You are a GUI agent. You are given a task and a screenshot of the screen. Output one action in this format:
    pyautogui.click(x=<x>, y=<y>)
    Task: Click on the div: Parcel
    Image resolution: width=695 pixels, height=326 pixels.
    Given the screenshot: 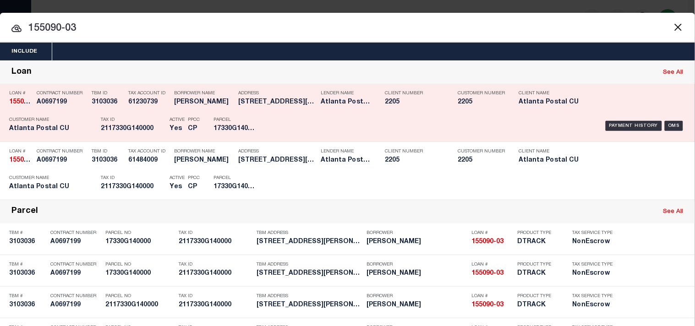 What is the action you would take?
    pyautogui.click(x=25, y=212)
    